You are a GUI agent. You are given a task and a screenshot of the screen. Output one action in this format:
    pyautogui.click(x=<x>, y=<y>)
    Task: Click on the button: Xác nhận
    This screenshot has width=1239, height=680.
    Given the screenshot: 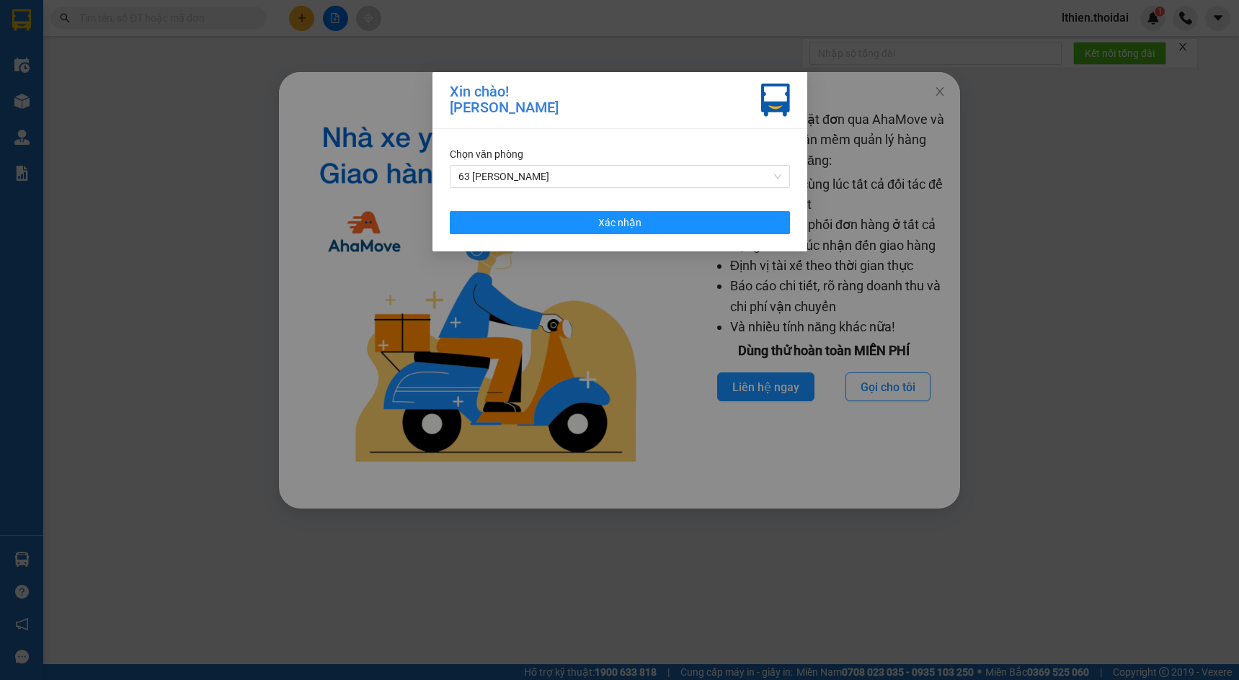 What is the action you would take?
    pyautogui.click(x=620, y=223)
    